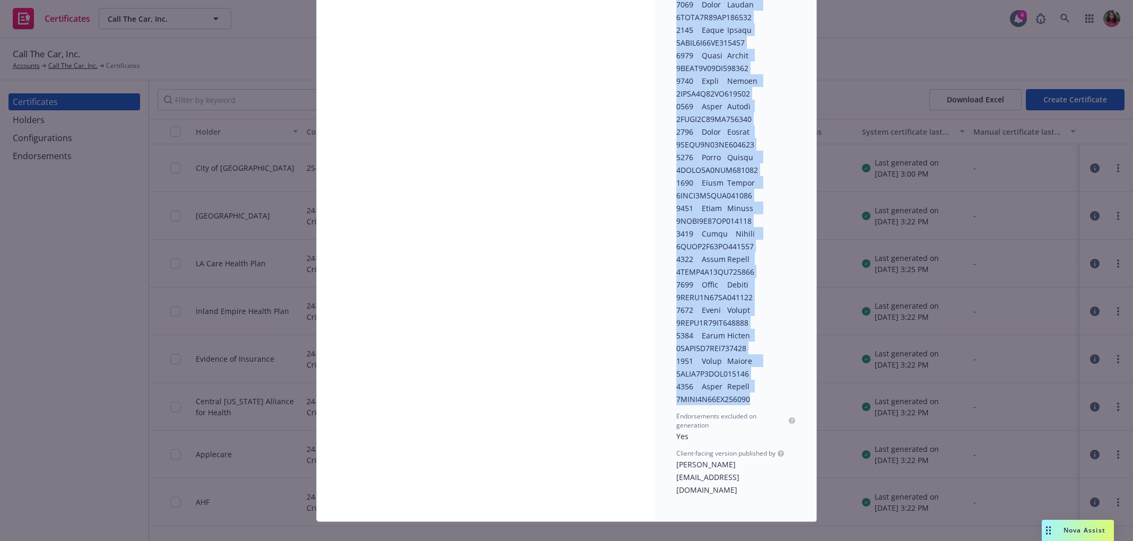 This screenshot has width=1133, height=541. I want to click on span: Endorsements excluded on generation, so click(731, 421).